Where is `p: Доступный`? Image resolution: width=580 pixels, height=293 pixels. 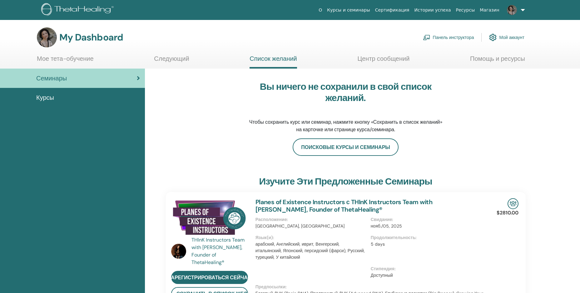 p: Доступный is located at coordinates (426, 276).